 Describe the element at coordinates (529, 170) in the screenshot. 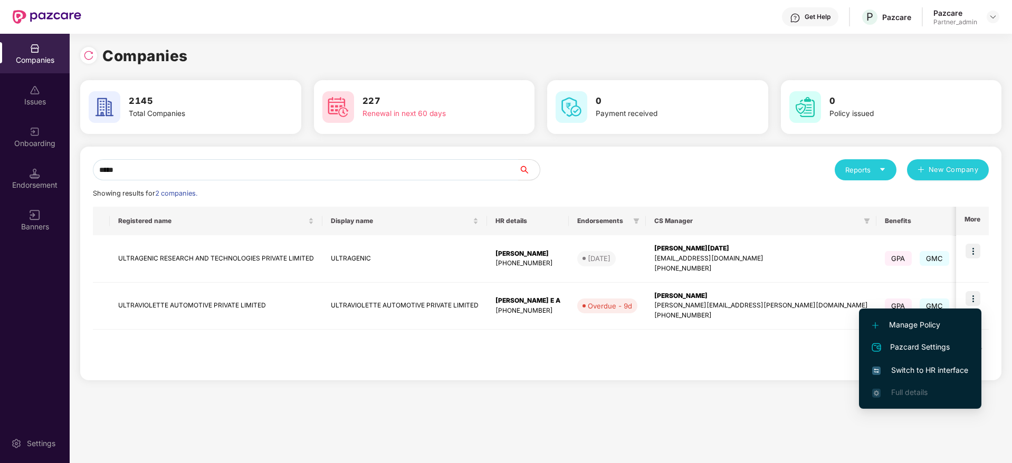

I see `span: search` at that location.